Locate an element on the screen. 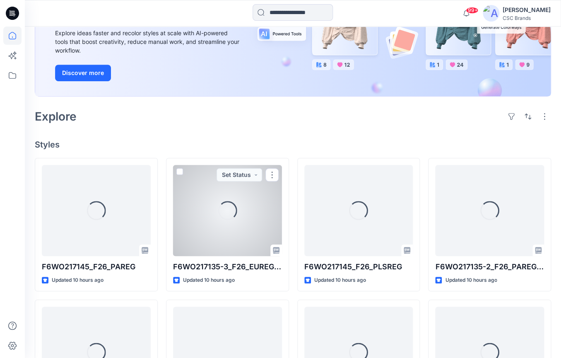 The image size is (561, 358). h2: Explore is located at coordinates (55, 116).